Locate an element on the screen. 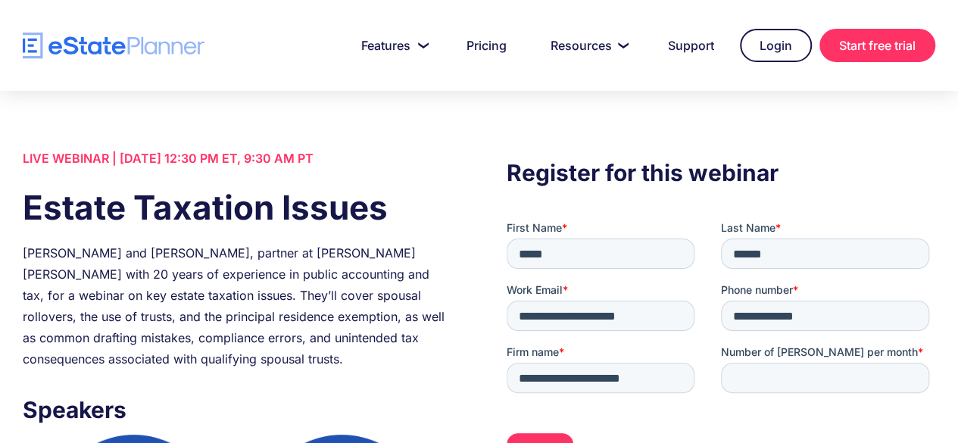 This screenshot has height=443, width=958. h3: Speakers is located at coordinates (237, 410).